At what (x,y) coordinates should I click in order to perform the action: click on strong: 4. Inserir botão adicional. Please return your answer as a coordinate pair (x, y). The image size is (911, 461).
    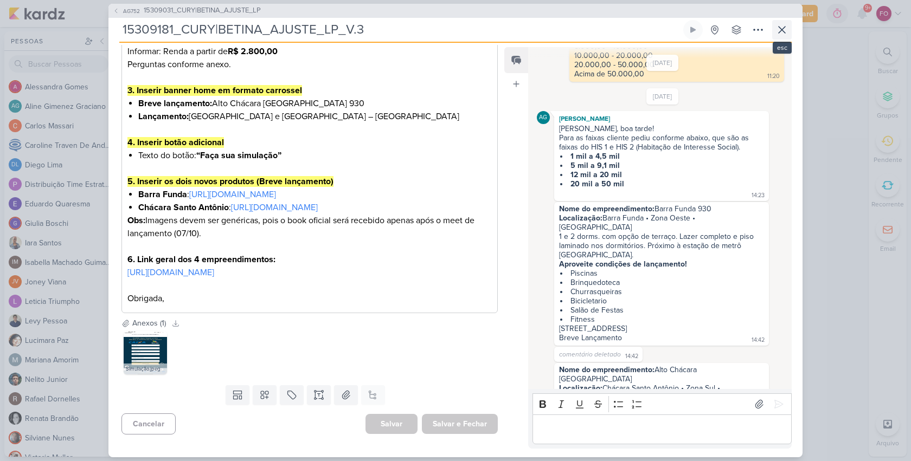
    Looking at the image, I should click on (176, 143).